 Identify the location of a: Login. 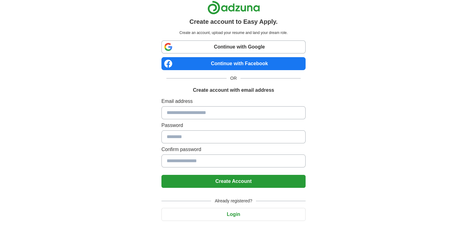
(233, 214).